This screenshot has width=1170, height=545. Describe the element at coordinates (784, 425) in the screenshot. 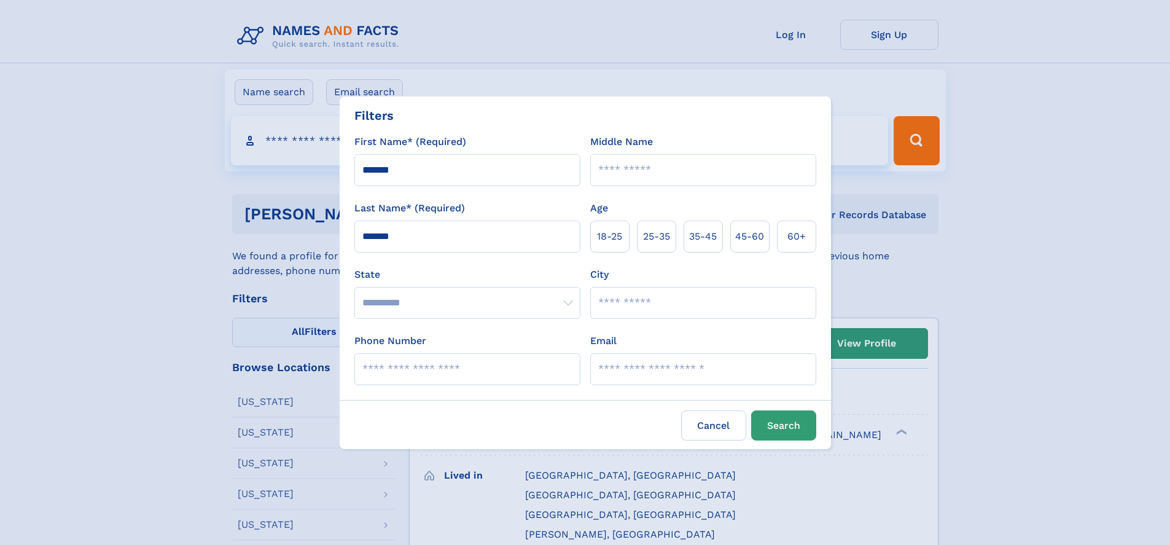

I see `button: Search` at that location.